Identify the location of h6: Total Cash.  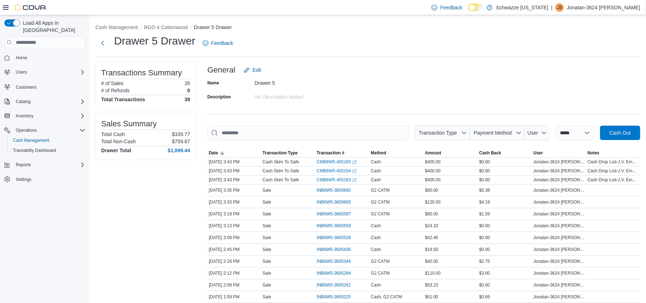
(113, 134).